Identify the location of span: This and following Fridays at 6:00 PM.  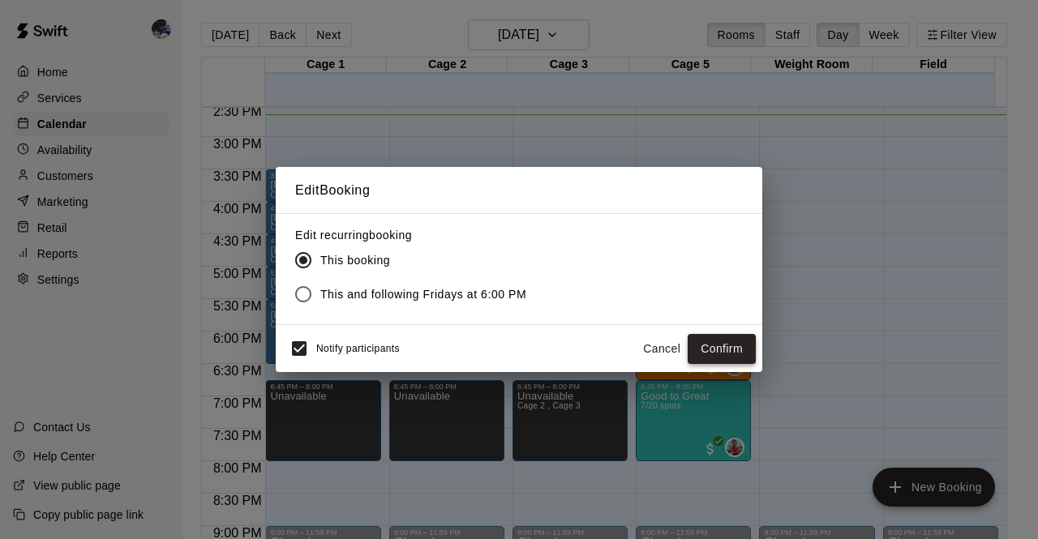
(423, 294).